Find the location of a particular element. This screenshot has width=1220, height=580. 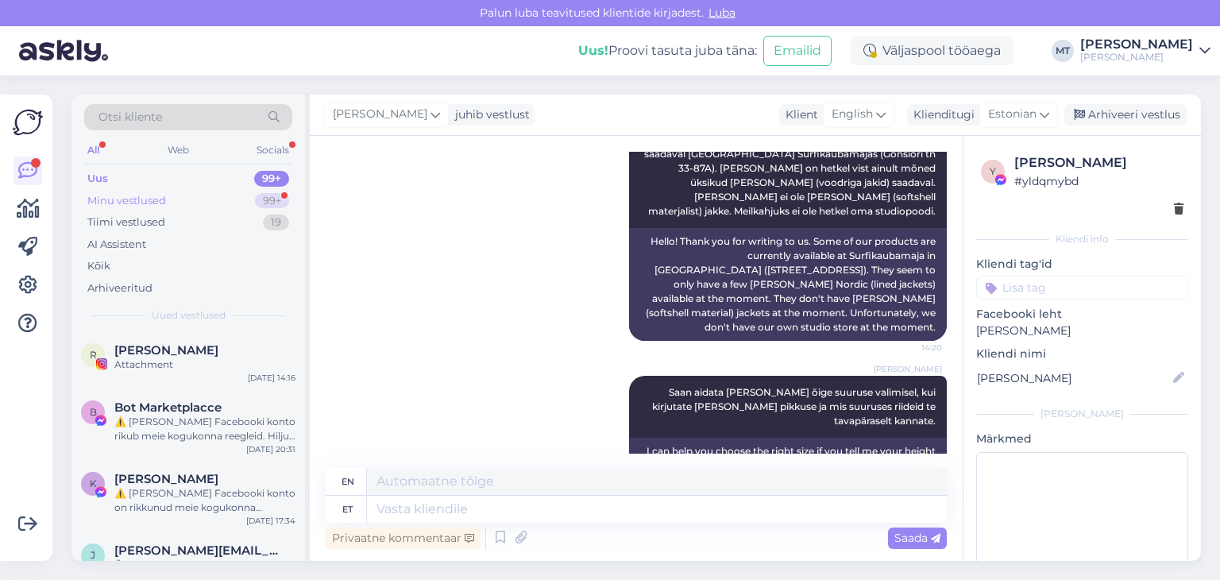

div: I can help you choose the right size if you tell me your height and what size clothes you usually... is located at coordinates (788, 458).